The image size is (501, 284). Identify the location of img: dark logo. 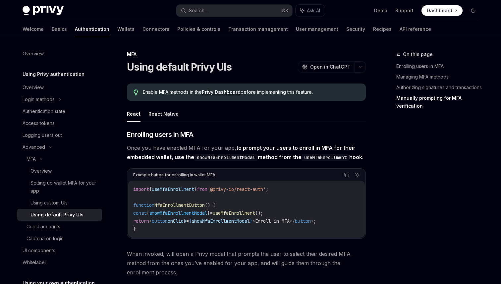
(43, 11).